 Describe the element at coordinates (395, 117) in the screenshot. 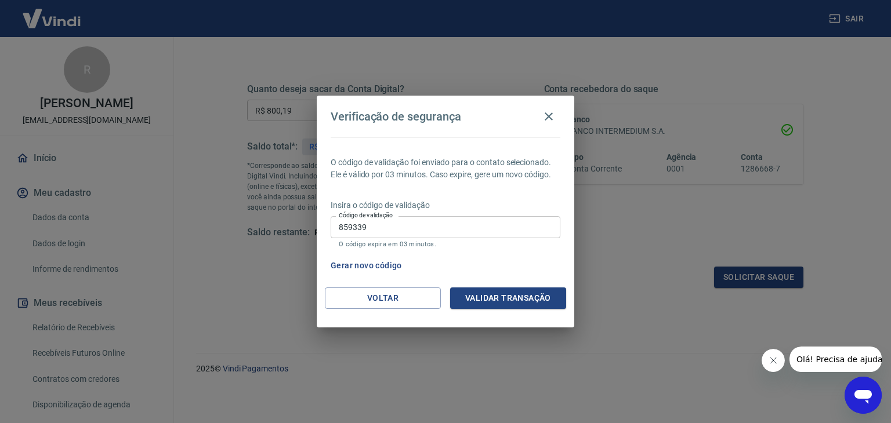

I see `h4: Verificação de segurança` at that location.